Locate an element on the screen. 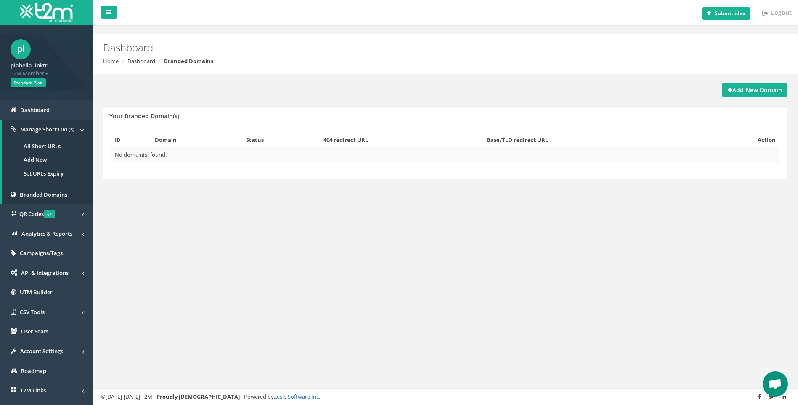 The image size is (798, 405). a: Set URLs Expiry is located at coordinates (47, 173).